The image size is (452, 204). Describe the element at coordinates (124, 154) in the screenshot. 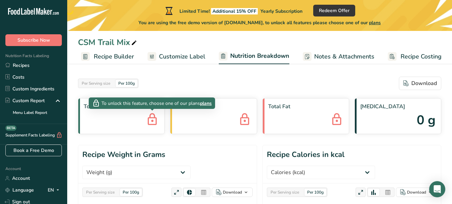

I see `h1: Recipe Weight in Grams` at that location.